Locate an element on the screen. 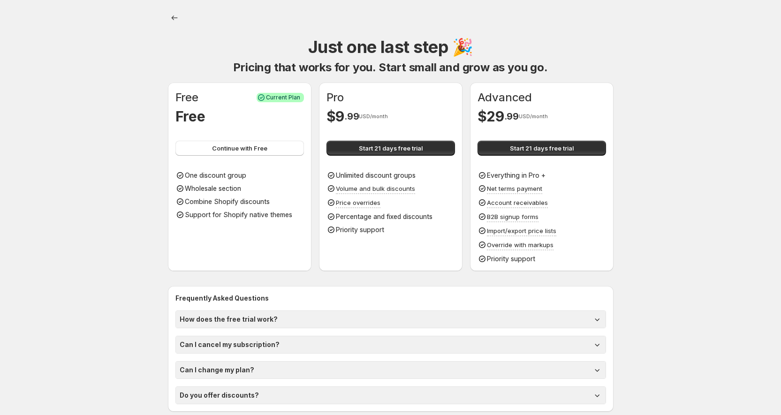  h1: How does the free trial work? is located at coordinates (228, 319).